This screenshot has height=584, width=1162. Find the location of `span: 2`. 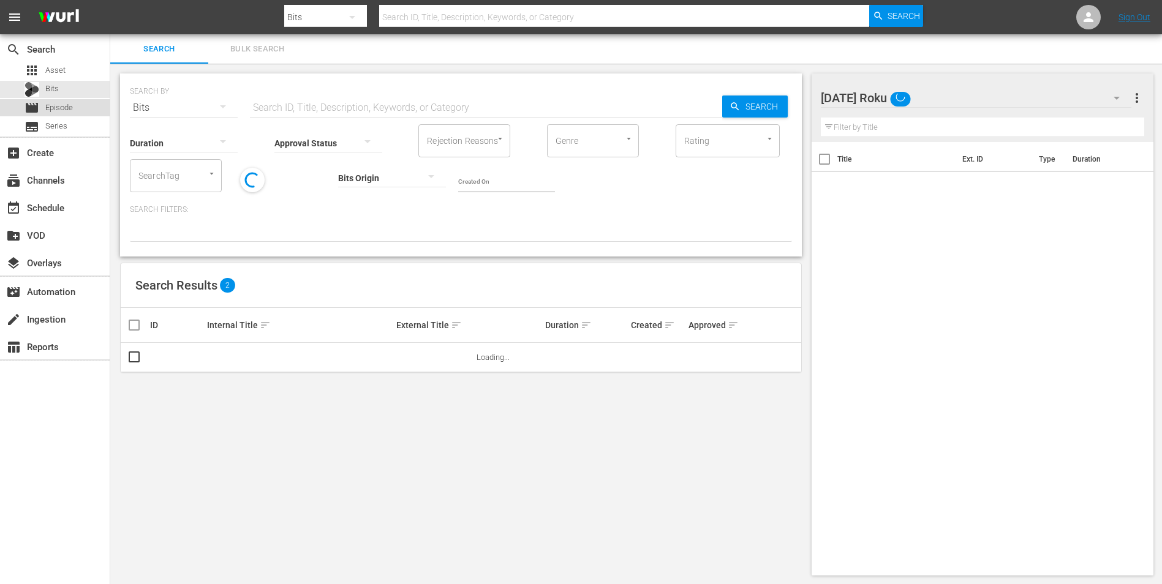

span: 2 is located at coordinates (227, 285).